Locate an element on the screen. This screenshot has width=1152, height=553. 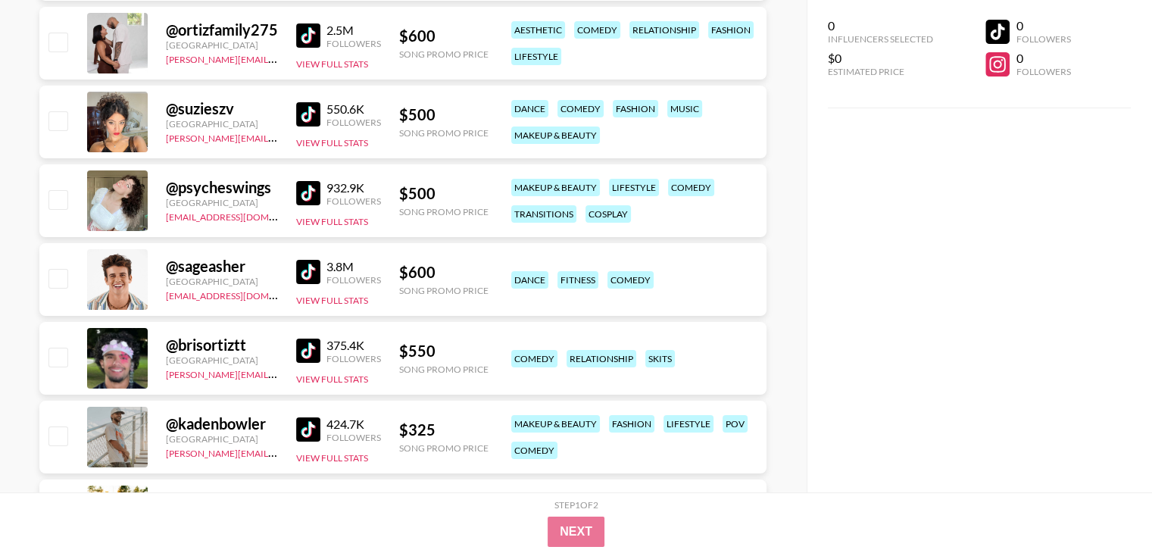
div: @ brisortiztt is located at coordinates (222, 345).